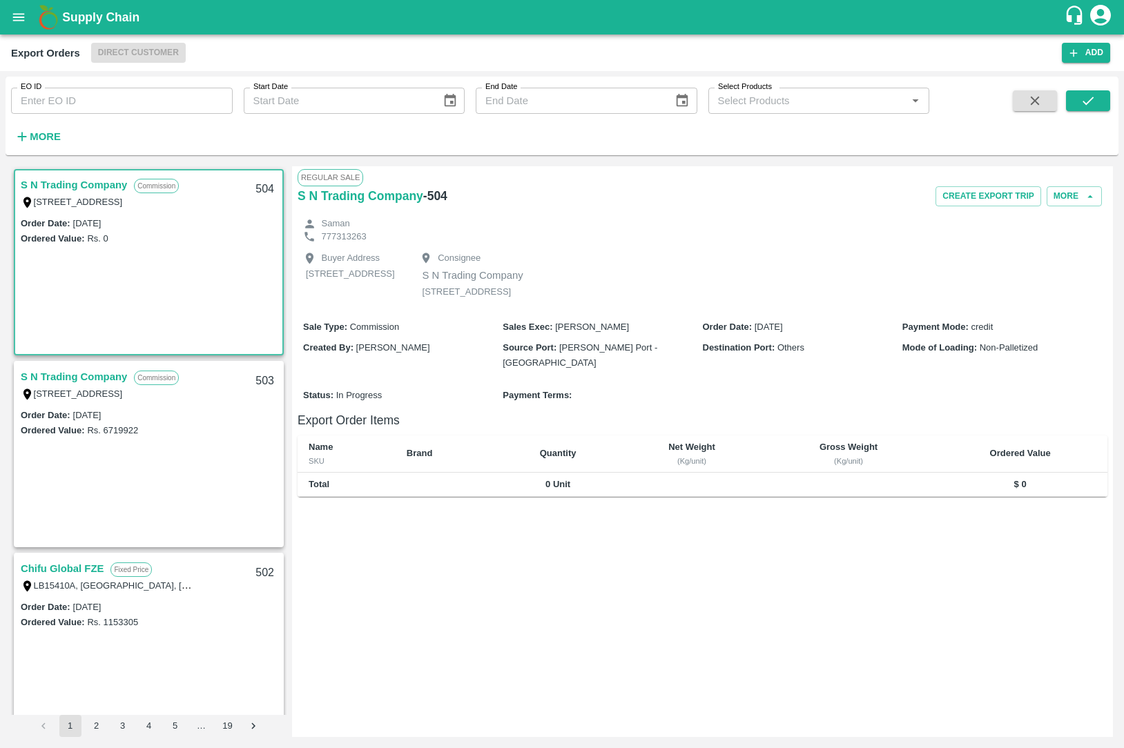 The height and width of the screenshot is (748, 1124). What do you see at coordinates (1075, 17) in the screenshot?
I see `div: customer-support` at bounding box center [1075, 17].